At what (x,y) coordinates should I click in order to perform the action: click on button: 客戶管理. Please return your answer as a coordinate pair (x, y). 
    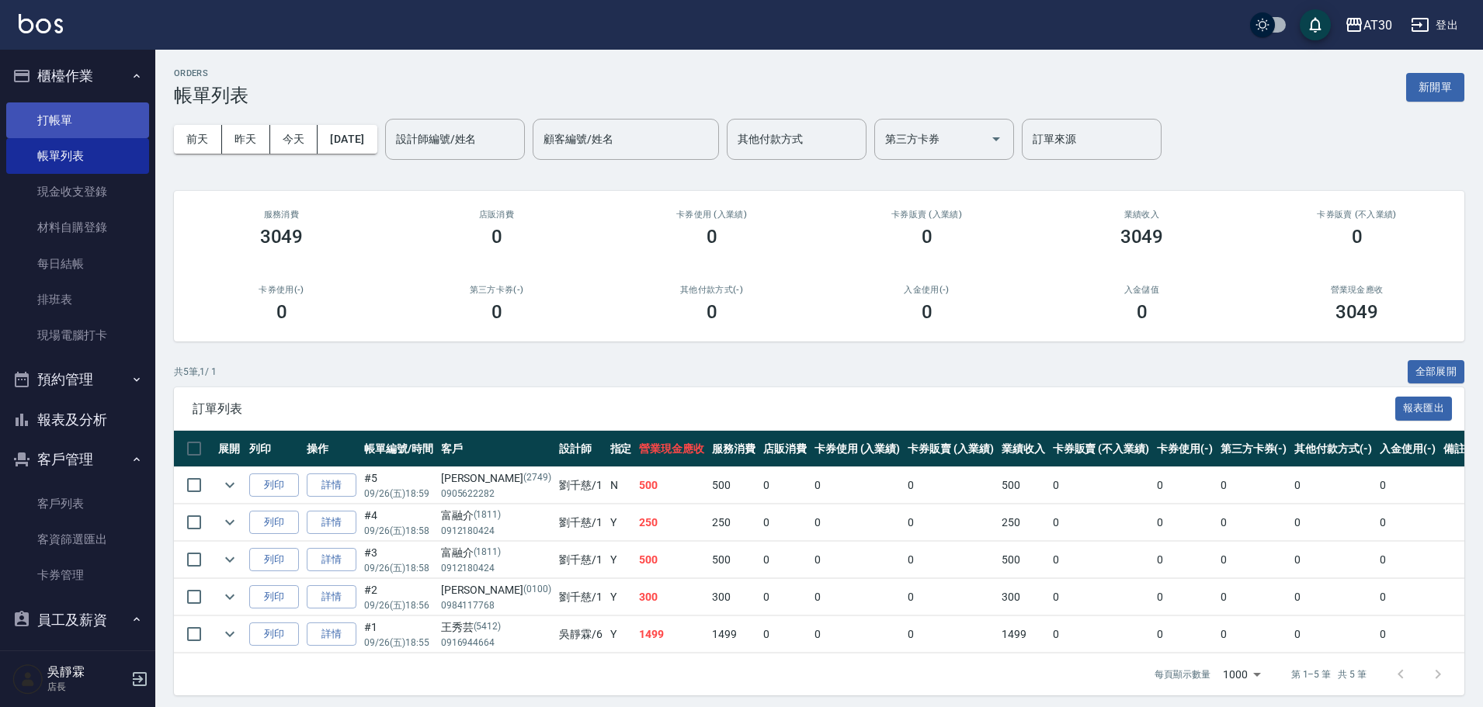
    Looking at the image, I should click on (78, 460).